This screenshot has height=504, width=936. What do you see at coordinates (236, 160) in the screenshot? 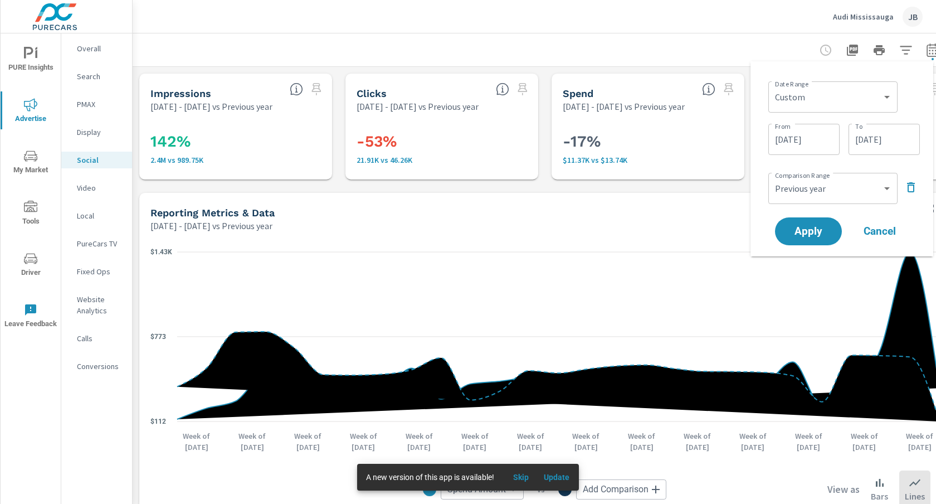
I see `p: 2.4M vs 989.75K` at bounding box center [236, 160].